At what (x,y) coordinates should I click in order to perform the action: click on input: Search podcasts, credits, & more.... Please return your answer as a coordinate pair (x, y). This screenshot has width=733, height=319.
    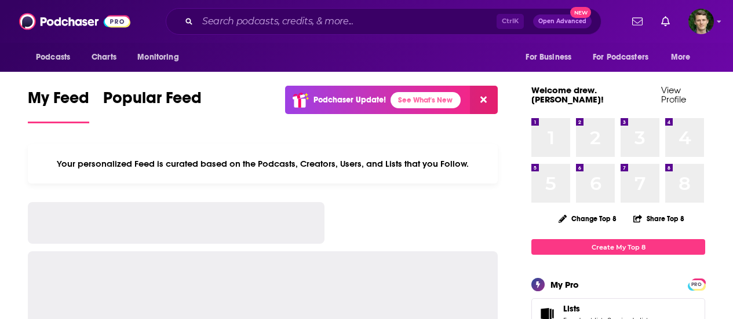
    Looking at the image, I should click on (347, 21).